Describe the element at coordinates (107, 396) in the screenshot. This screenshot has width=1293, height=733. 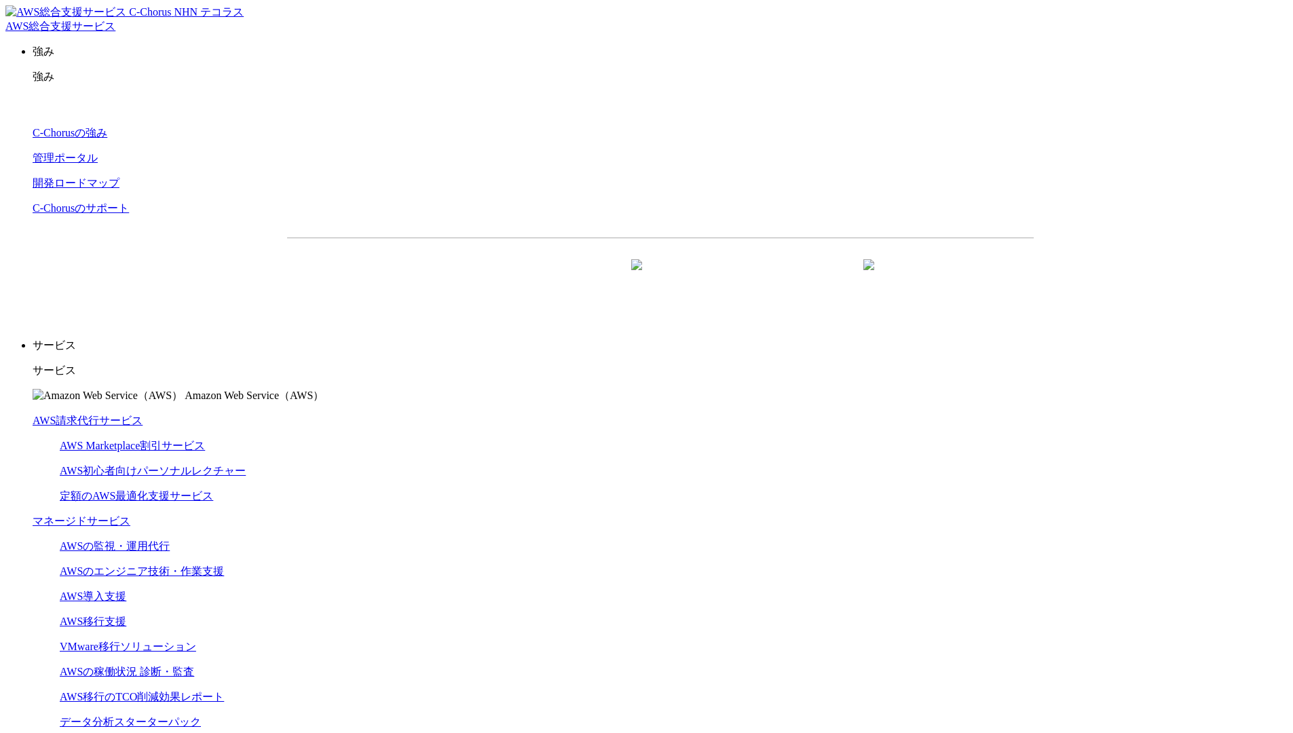
I see `img: Amazon Web Service（AWS）` at that location.